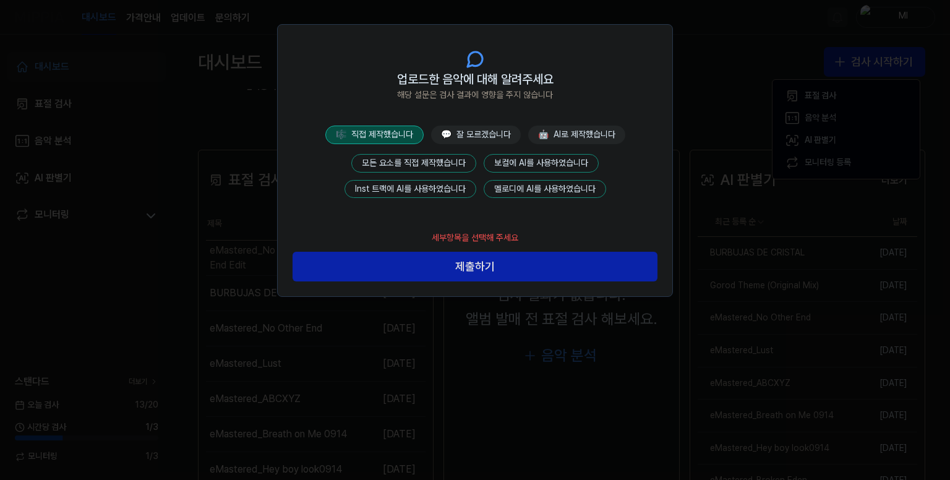 The width and height of the screenshot is (950, 480). Describe the element at coordinates (476, 135) in the screenshot. I see `button: 💬잘 모르겠습니다` at that location.